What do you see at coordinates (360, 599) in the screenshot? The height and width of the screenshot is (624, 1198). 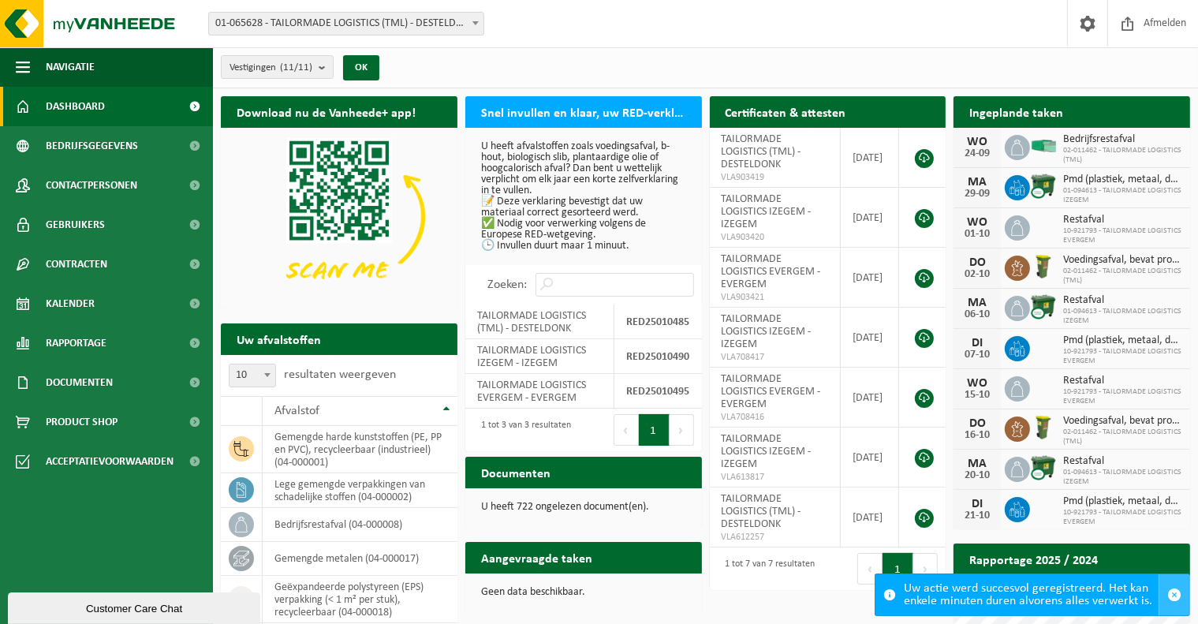 I see `td: geëxpandeerde polystyreen (EPS) verpakking (< 1 m² per stuk), recycleerbaar (04-000018)` at bounding box center [360, 599].